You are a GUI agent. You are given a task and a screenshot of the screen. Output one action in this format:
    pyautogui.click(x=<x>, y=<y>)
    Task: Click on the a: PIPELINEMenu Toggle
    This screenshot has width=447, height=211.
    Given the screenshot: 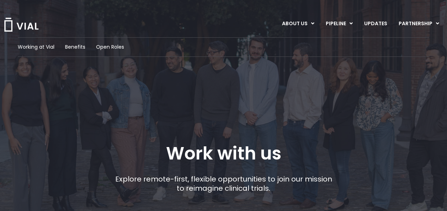 What is the action you would take?
    pyautogui.click(x=339, y=24)
    